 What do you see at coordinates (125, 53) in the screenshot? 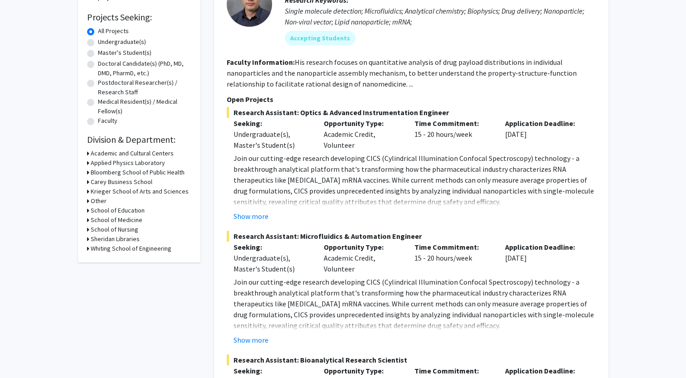
I see `label: Master's Student(s)` at bounding box center [125, 53].